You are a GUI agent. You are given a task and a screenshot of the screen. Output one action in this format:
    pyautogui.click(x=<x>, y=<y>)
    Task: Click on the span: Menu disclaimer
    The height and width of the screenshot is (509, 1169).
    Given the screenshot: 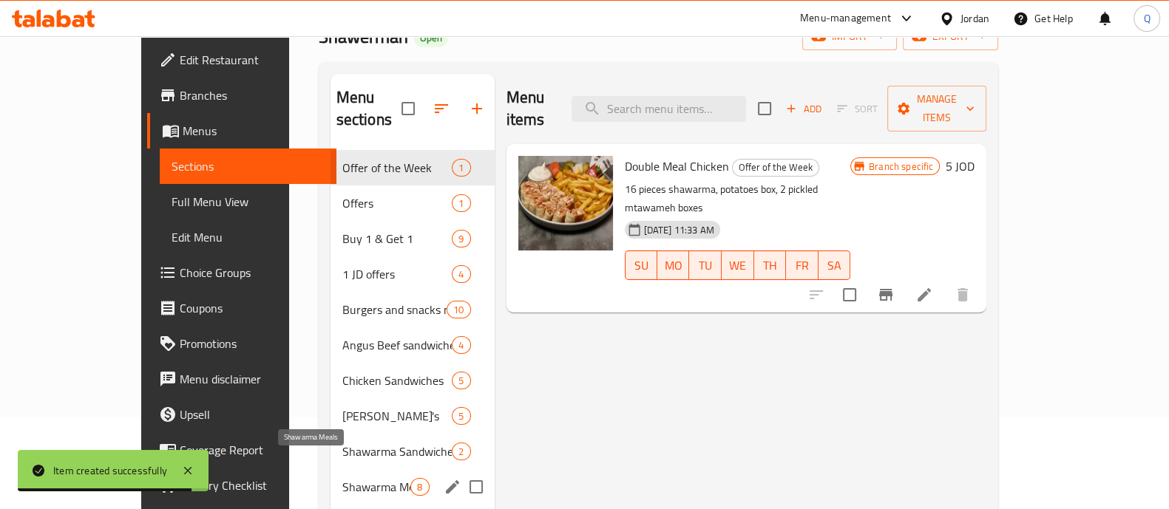 What is the action you would take?
    pyautogui.click(x=252, y=379)
    